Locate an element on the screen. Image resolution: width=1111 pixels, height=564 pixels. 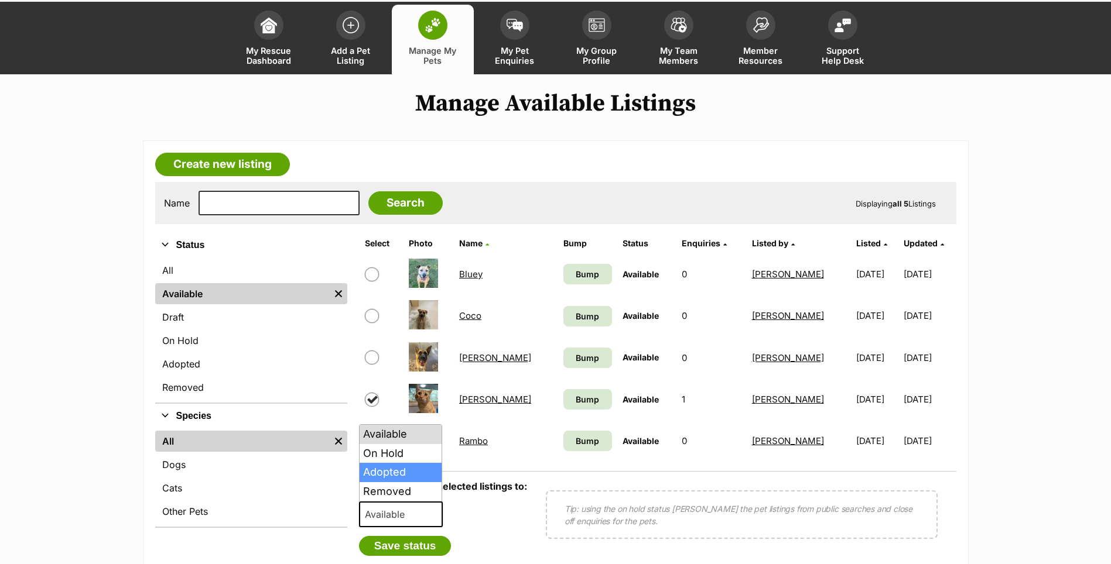
a: Create new listing is located at coordinates (222, 165).